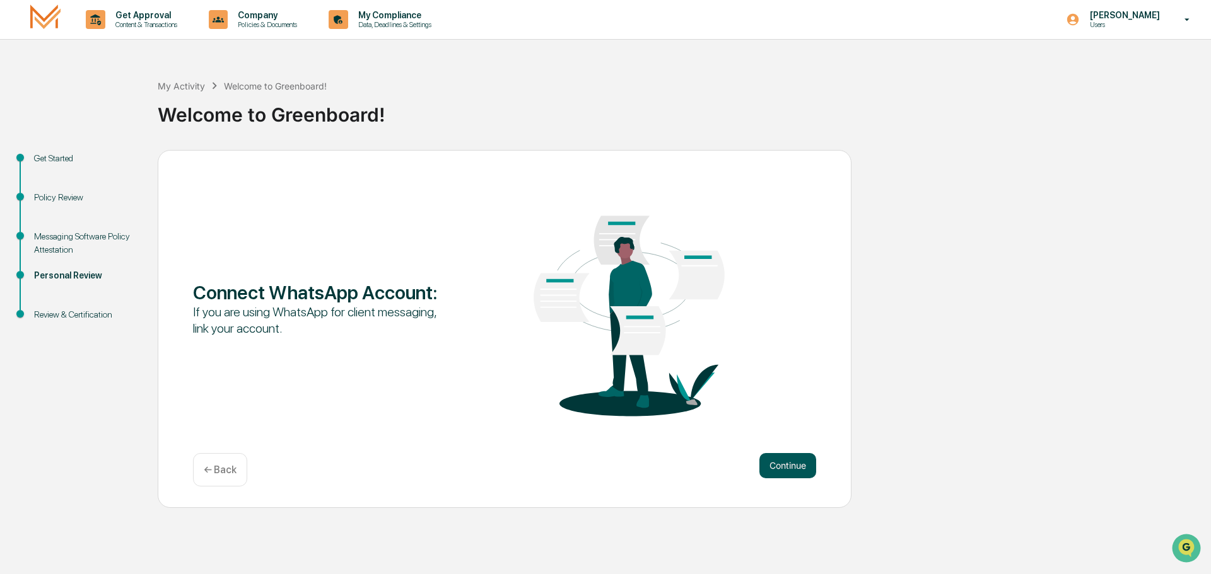 The height and width of the screenshot is (574, 1211). Describe the element at coordinates (125, 103) in the screenshot. I see `div: Start new chat` at that location.